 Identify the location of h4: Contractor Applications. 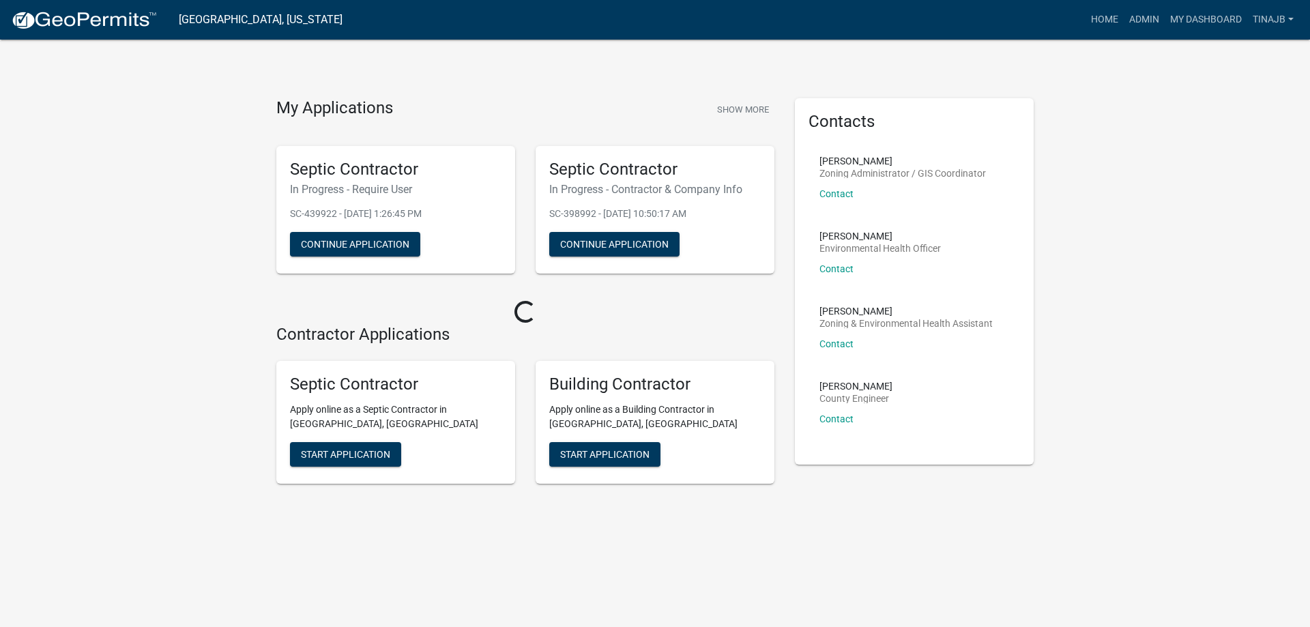
(526, 334).